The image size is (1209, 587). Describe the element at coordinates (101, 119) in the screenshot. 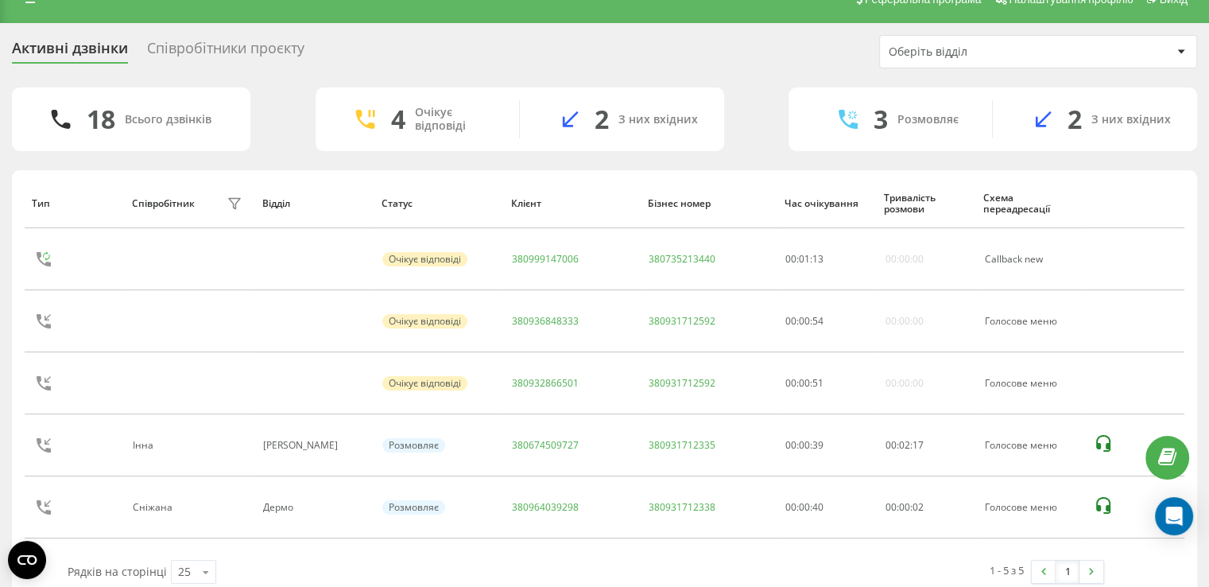

I see `div: 18` at that location.